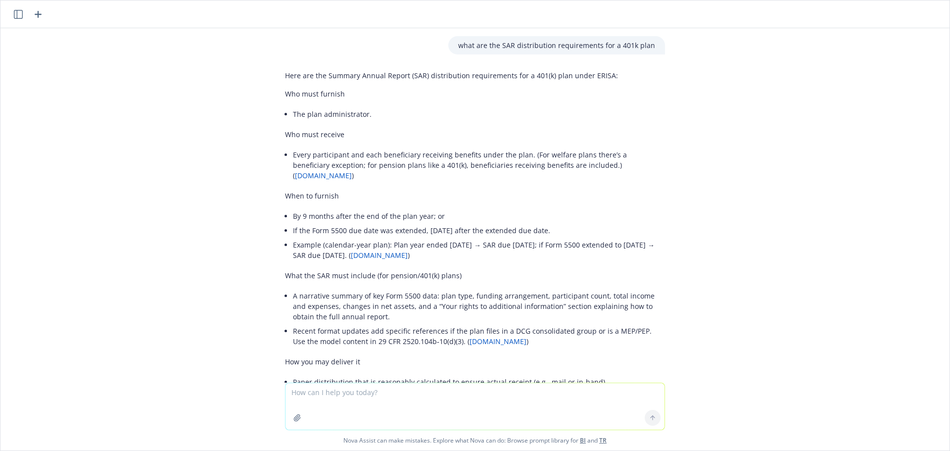 The width and height of the screenshot is (950, 451). I want to click on p: Who must furnish, so click(475, 93).